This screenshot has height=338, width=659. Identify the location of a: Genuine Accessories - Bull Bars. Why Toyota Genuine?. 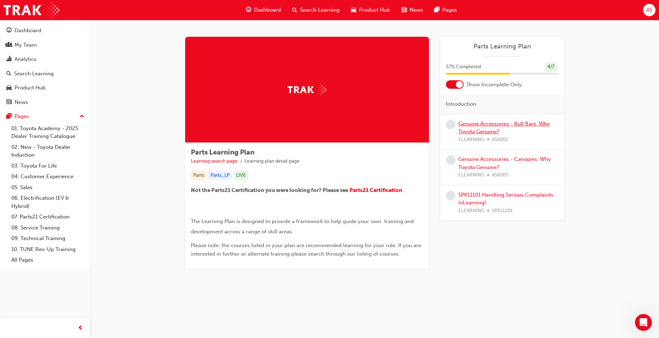
(504, 128).